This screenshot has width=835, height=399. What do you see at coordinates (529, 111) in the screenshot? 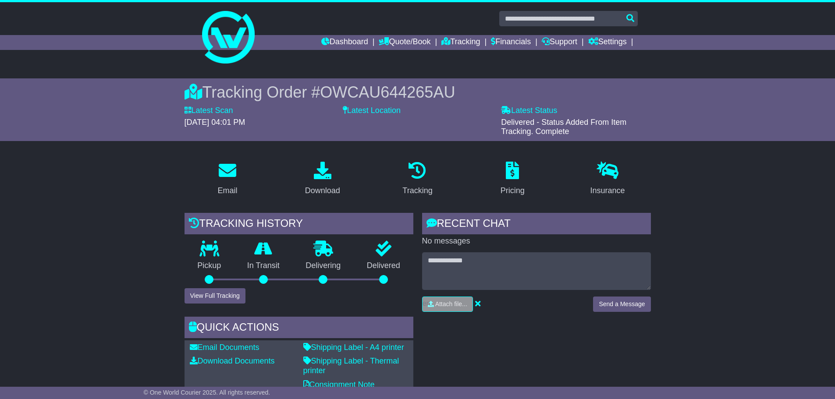
I see `label: Latest Status` at bounding box center [529, 111].